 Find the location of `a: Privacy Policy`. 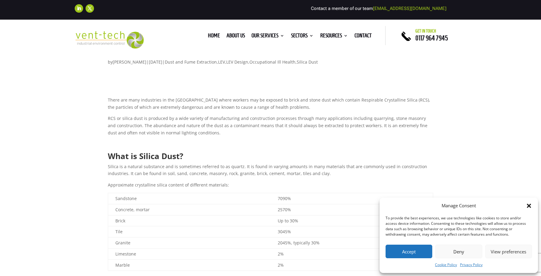

a: Privacy Policy is located at coordinates (471, 265).